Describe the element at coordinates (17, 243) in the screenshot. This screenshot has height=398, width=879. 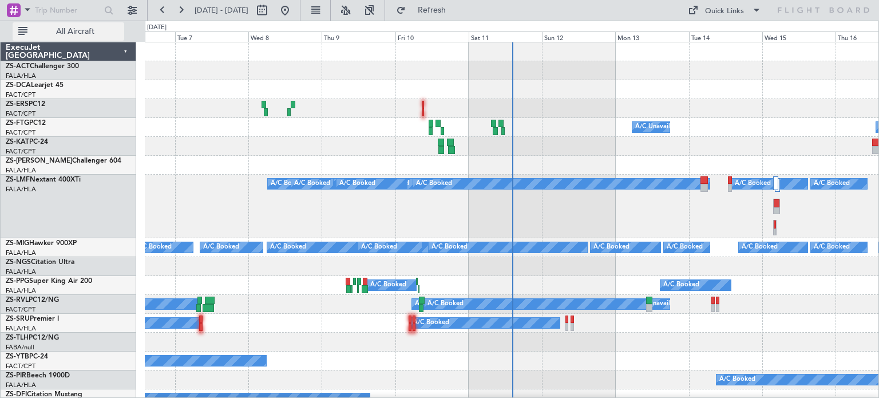
I see `span: ZS-MIG` at that location.